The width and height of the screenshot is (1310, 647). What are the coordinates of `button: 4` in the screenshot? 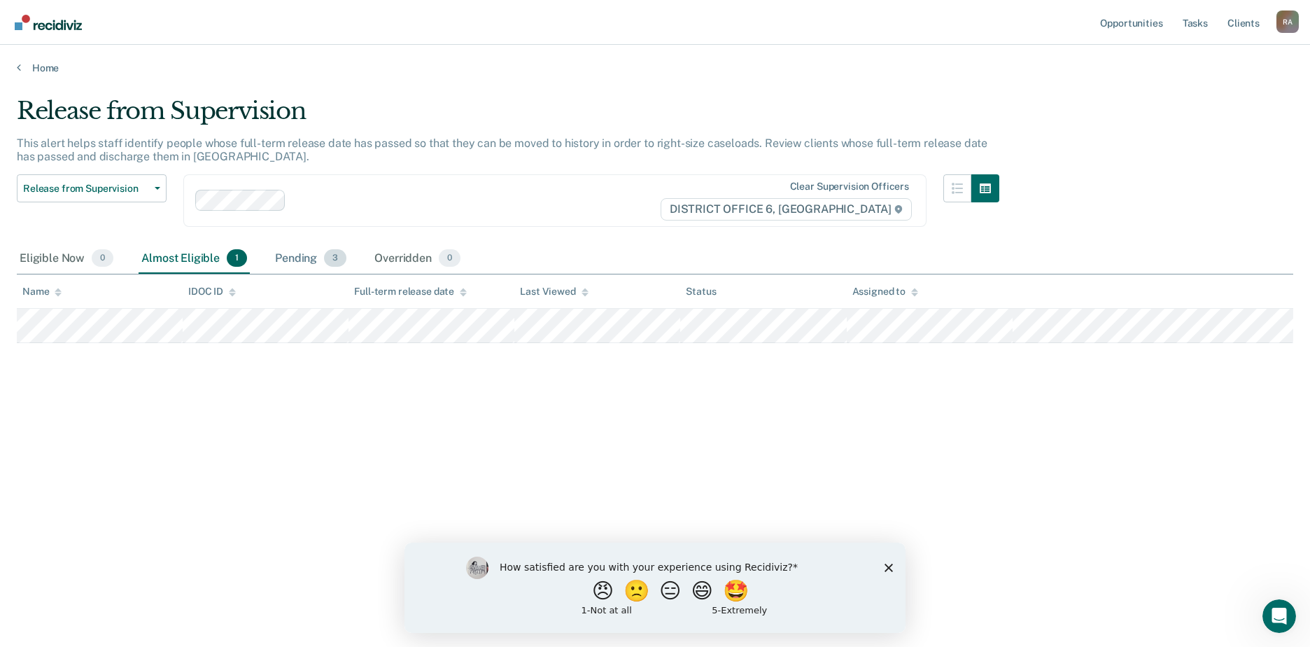 It's located at (299, 48).